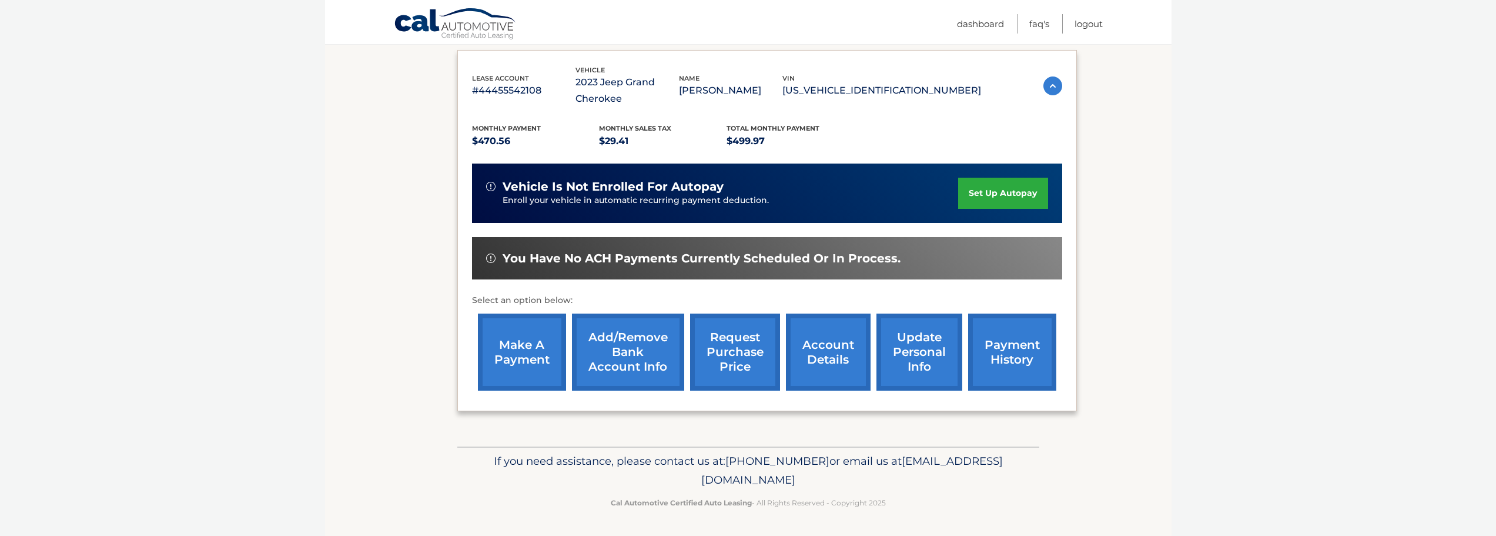 This screenshot has width=1496, height=536. I want to click on span: Total Monthly Payment, so click(773, 128).